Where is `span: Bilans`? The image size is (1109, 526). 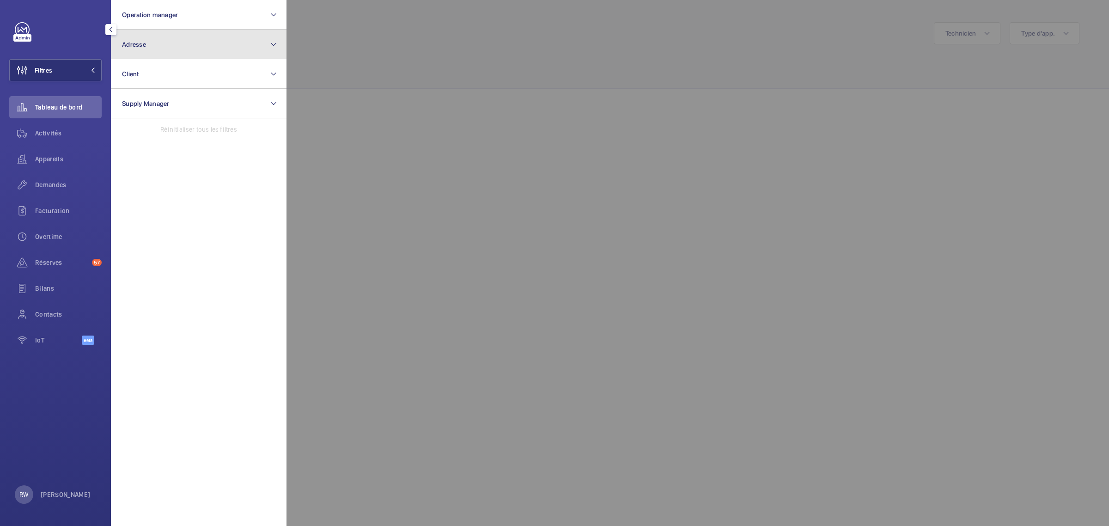
span: Bilans is located at coordinates (68, 288).